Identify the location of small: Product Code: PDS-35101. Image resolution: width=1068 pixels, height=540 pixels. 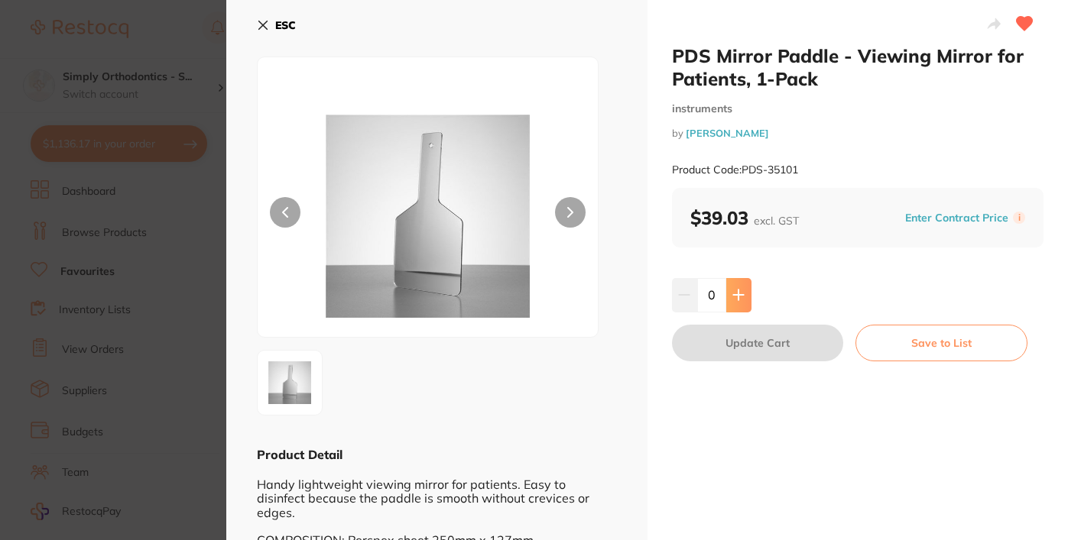
(735, 170).